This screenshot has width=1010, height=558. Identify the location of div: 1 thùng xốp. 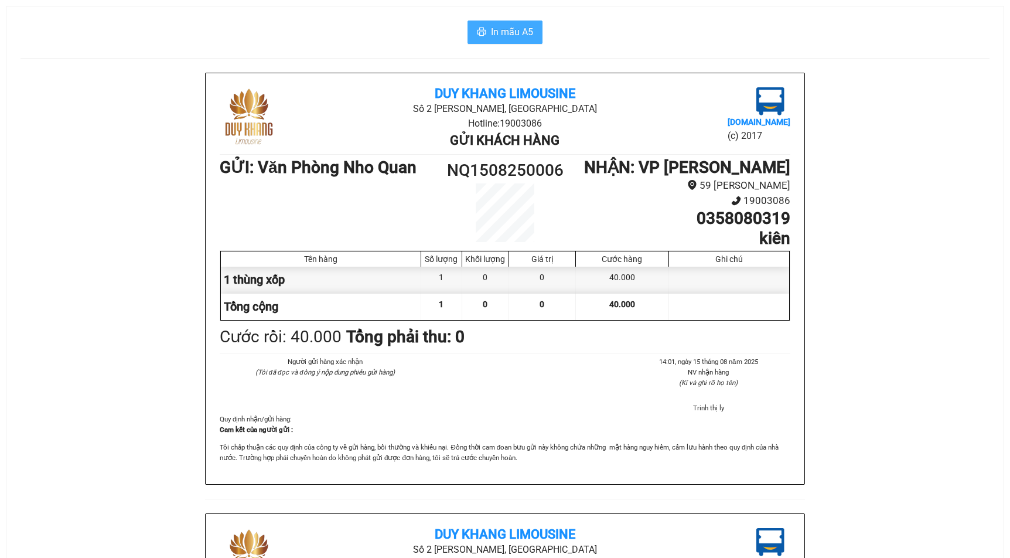
(321, 280).